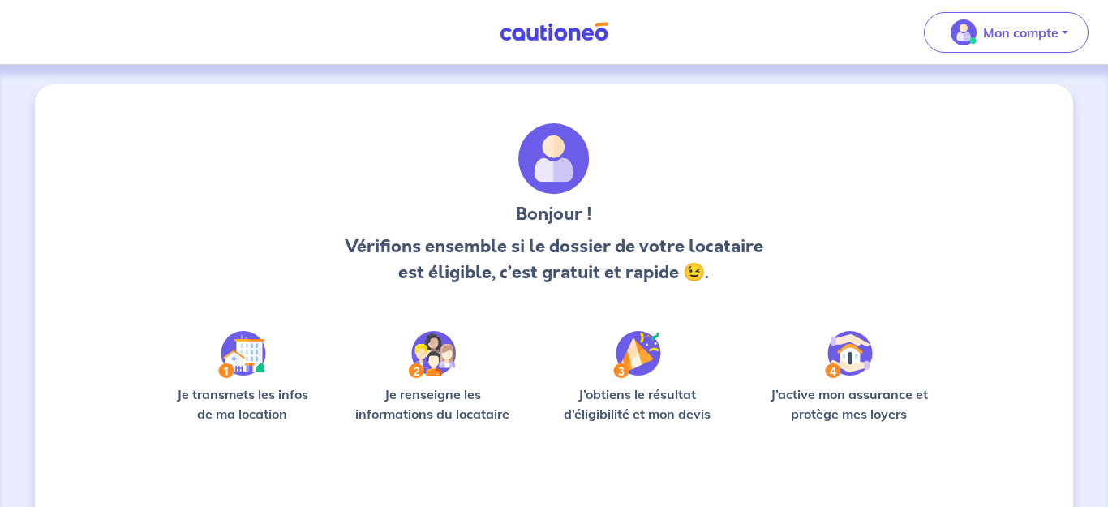 This screenshot has height=507, width=1108. What do you see at coordinates (638, 404) in the screenshot?
I see `p: J’obtiens le résultat d’éligibilité et mon devis` at bounding box center [638, 404].